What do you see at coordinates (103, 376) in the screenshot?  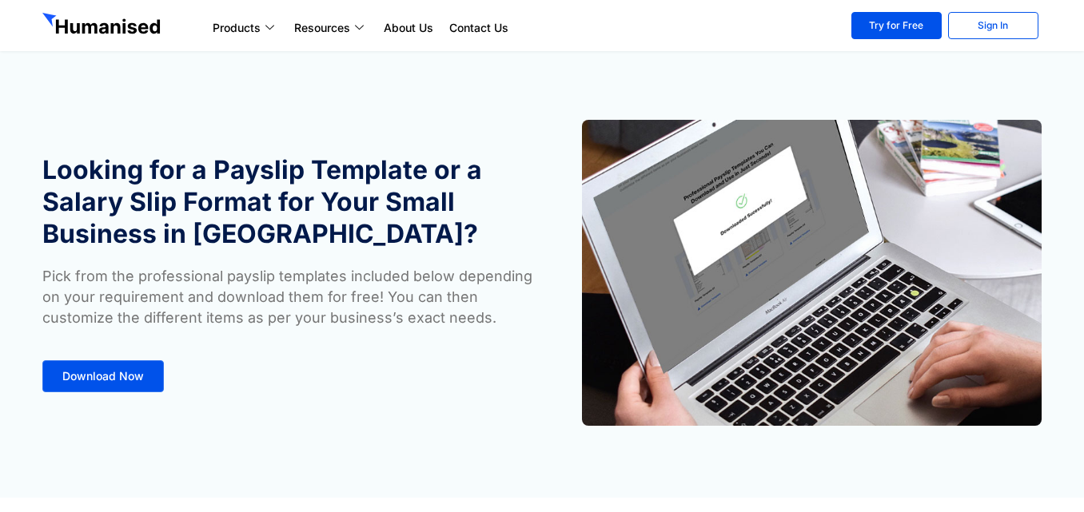 I see `span: Download Now` at bounding box center [103, 376].